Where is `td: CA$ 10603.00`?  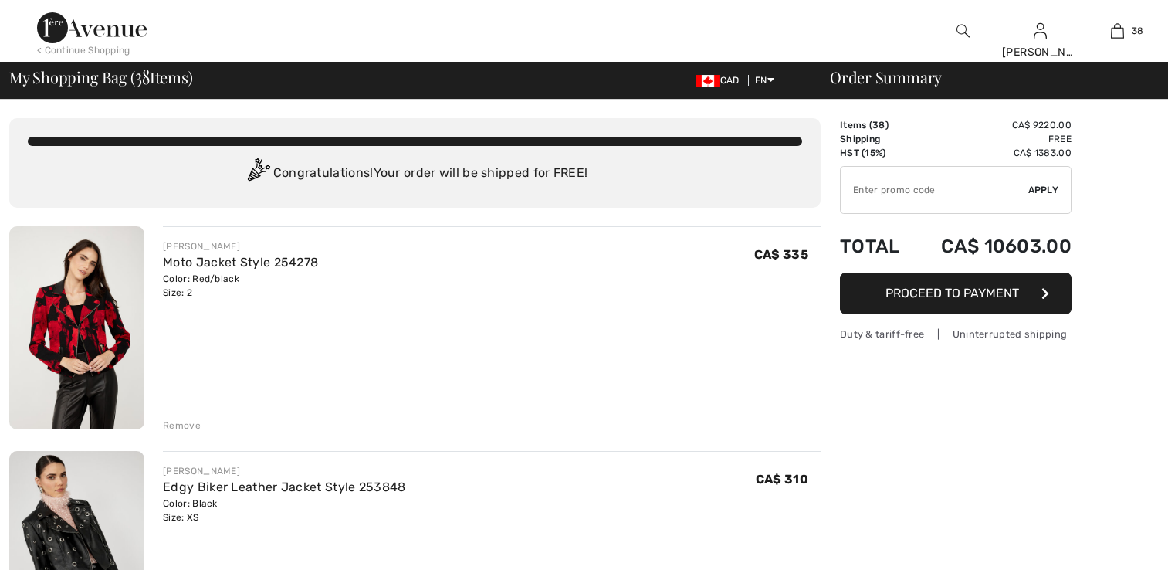
td: CA$ 10603.00 is located at coordinates (992, 246).